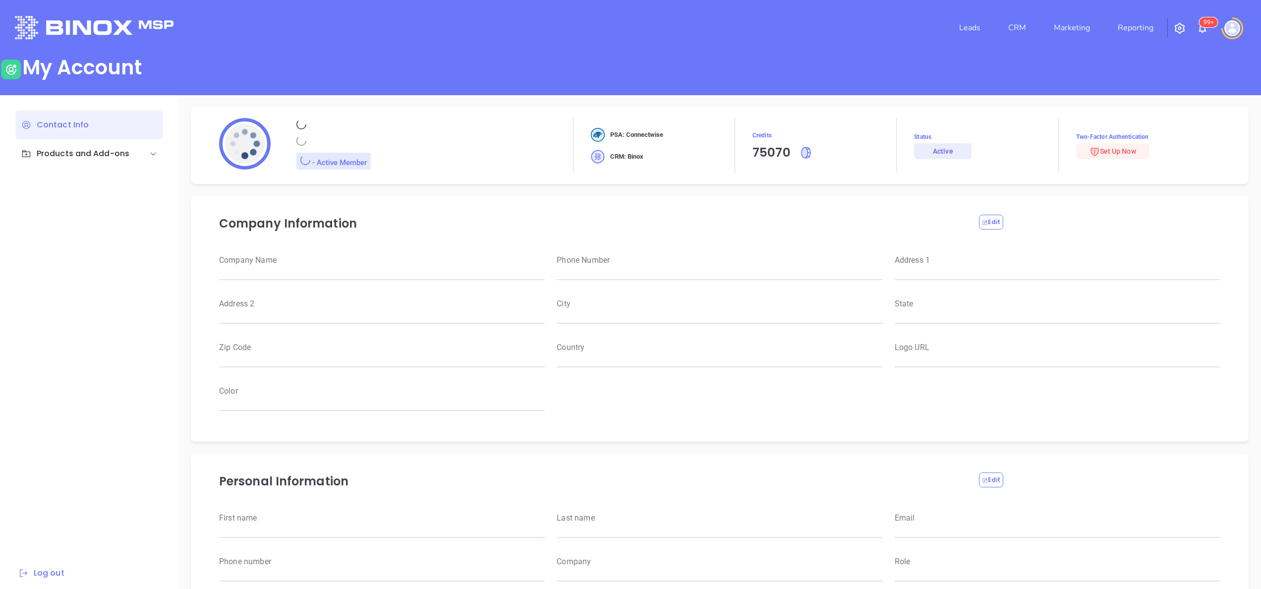  I want to click on label: Last name, so click(719, 518).